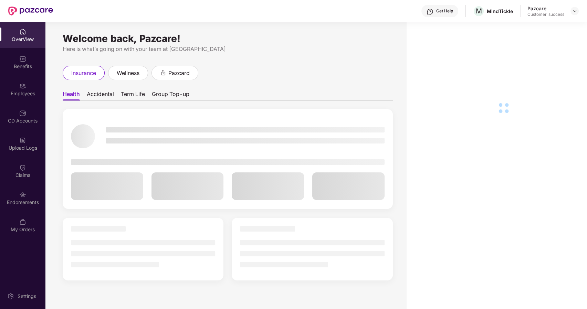 Image resolution: width=587 pixels, height=309 pixels. I want to click on div: Customer_success, so click(545, 14).